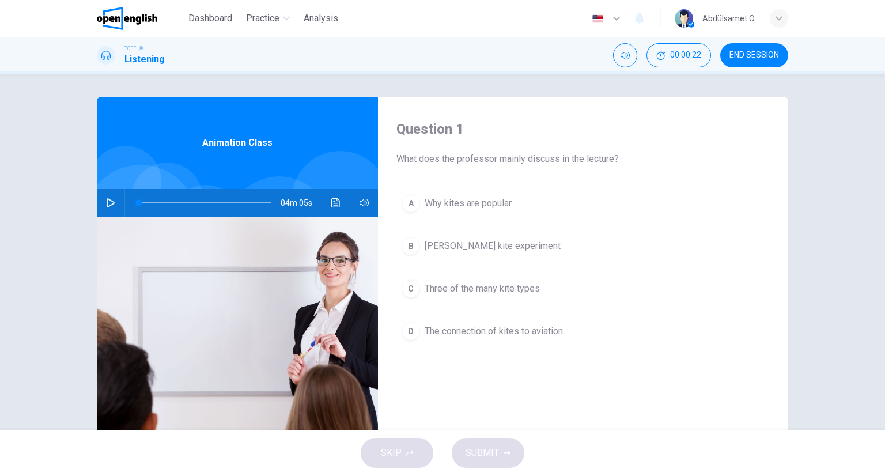  I want to click on span: 00:00:22, so click(686, 55).